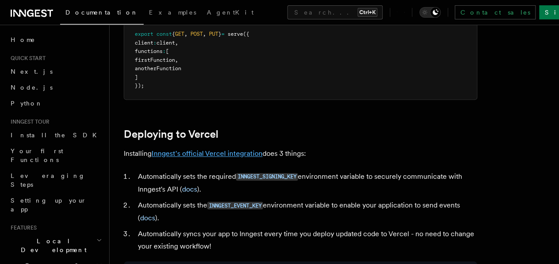  I want to click on span: Home, so click(23, 40).